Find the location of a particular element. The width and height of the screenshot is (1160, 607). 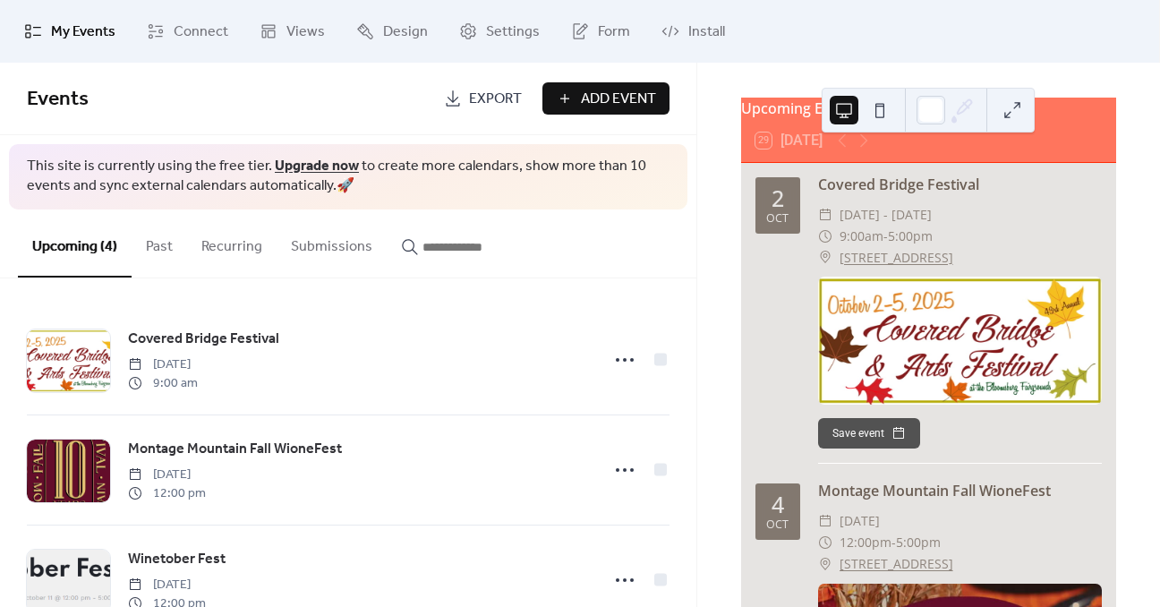

span: Montage Mountain Fall WioneFest is located at coordinates (235, 449).